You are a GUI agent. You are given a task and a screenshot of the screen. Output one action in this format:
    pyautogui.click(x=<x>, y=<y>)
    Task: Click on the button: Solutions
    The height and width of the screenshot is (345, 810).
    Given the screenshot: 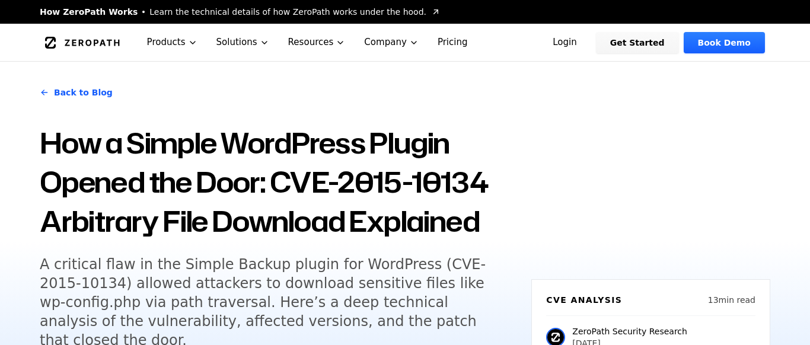 What is the action you would take?
    pyautogui.click(x=243, y=42)
    